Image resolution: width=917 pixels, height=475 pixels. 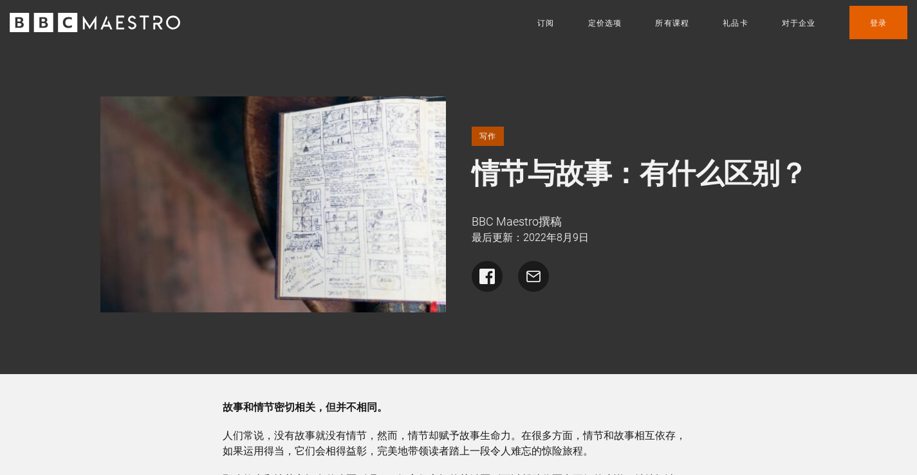 I want to click on a: 对于企业, so click(x=798, y=23).